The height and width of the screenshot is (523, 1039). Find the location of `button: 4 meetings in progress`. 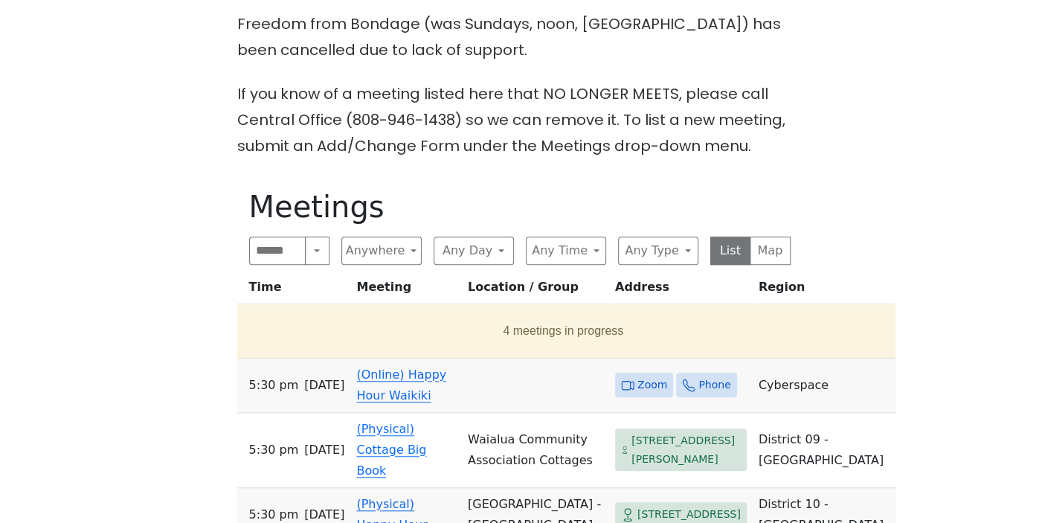

button: 4 meetings in progress is located at coordinates (563, 331).